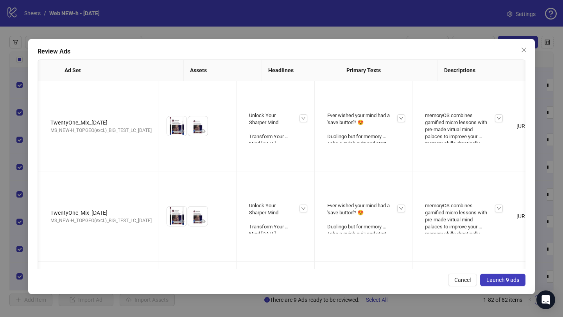  What do you see at coordinates (223, 70) in the screenshot?
I see `th: Assets` at bounding box center [223, 70].